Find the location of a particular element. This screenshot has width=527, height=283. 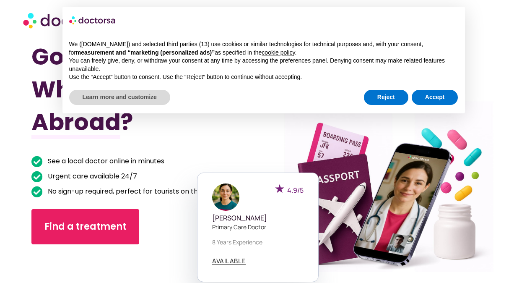

p: Primary care doctor is located at coordinates (258, 227).